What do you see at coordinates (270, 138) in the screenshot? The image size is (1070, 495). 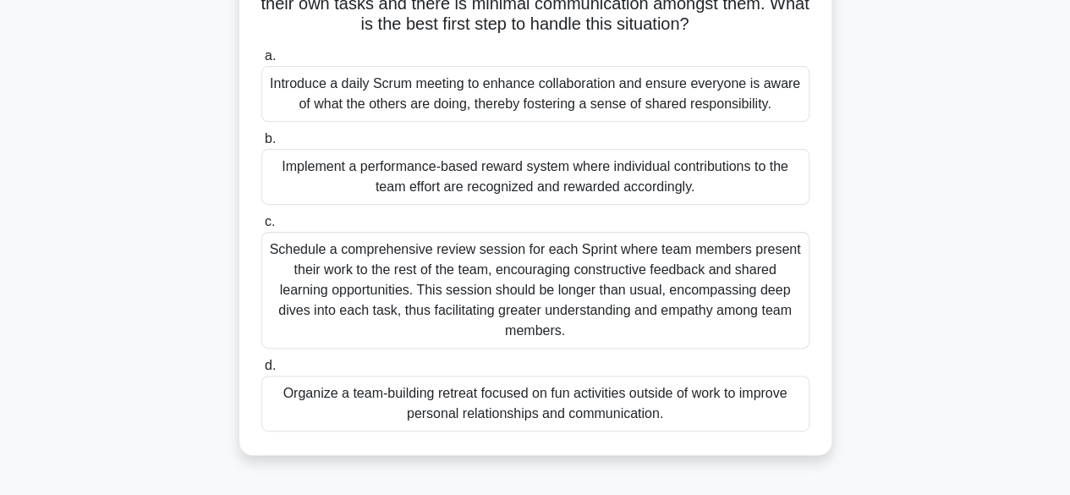 I see `span: b.` at bounding box center [270, 138].